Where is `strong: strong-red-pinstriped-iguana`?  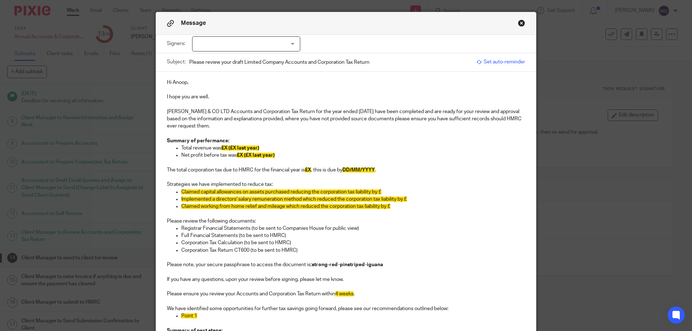
strong: strong-red-pinstriped-iguana is located at coordinates (348, 265).